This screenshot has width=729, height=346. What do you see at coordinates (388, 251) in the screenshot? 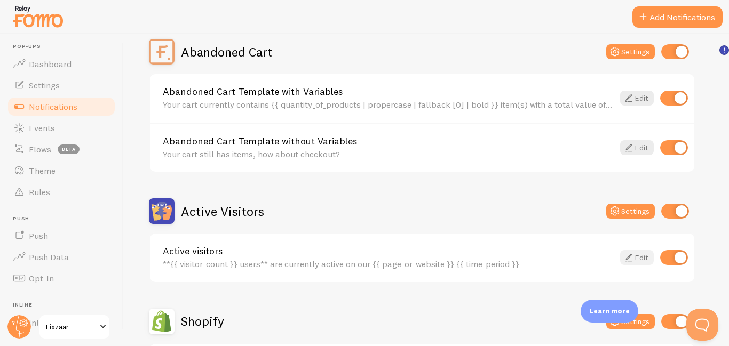
I see `a: Active visitors` at bounding box center [388, 251].